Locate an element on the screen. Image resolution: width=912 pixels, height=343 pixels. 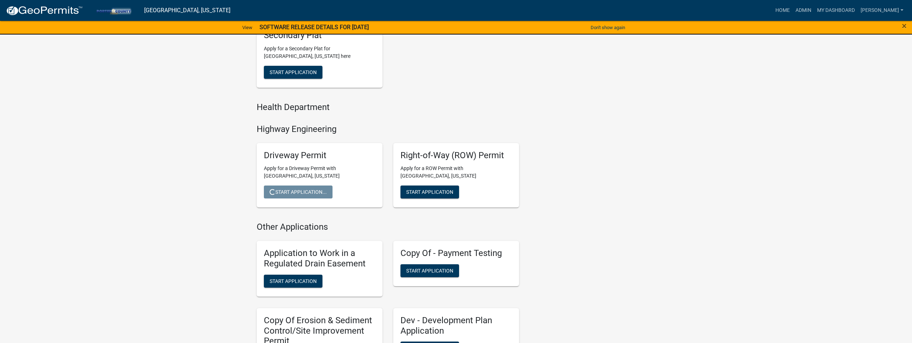
h4: Other Applications is located at coordinates (388, 227).